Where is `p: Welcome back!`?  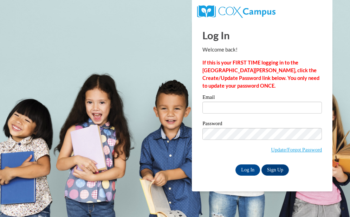 p: Welcome back! is located at coordinates (262, 50).